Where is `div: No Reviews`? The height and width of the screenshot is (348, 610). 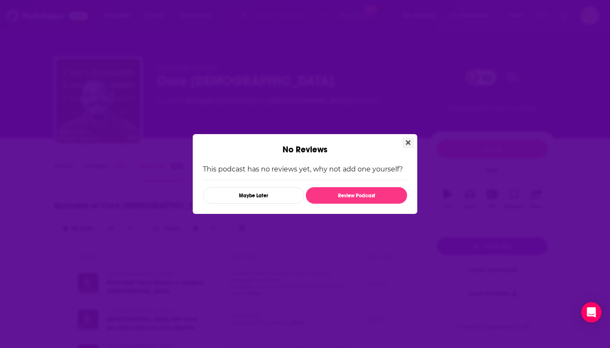
div: No Reviews is located at coordinates (305, 144).